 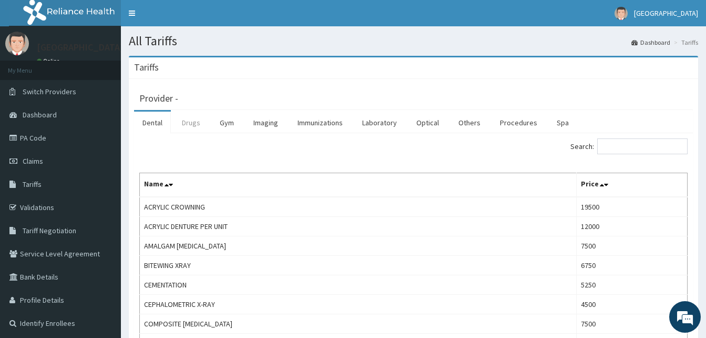 I want to click on h1: All Tariffs, so click(x=413, y=41).